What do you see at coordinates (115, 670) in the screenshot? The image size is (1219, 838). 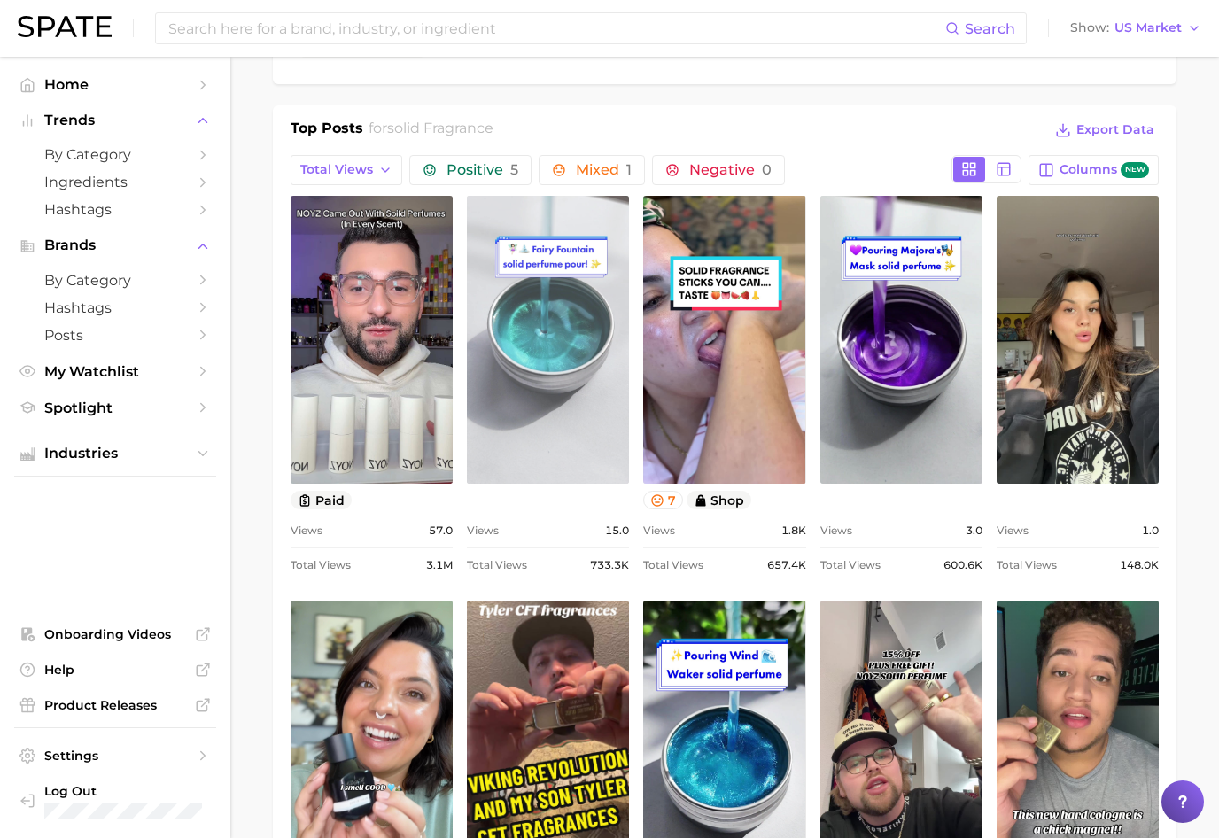 I see `span: Help` at bounding box center [115, 670].